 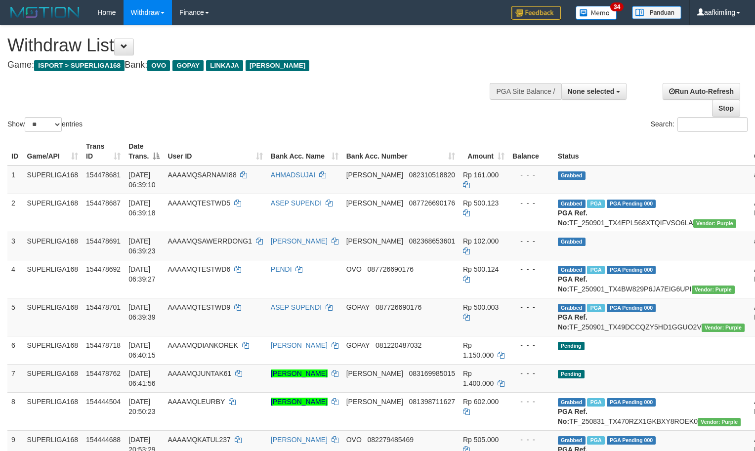 What do you see at coordinates (103, 345) in the screenshot?
I see `span: 154478718` at bounding box center [103, 345].